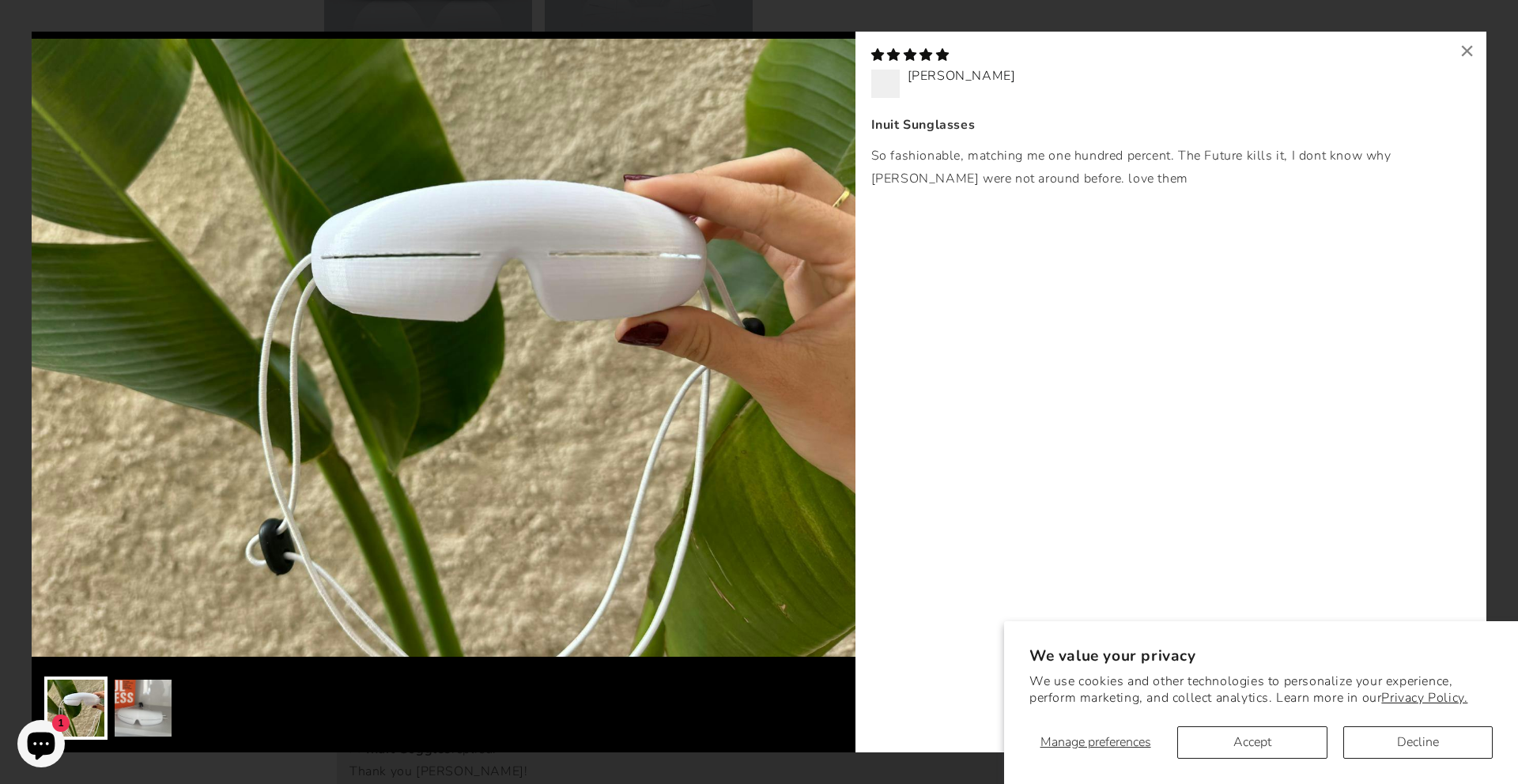  What do you see at coordinates (444, 347) in the screenshot?
I see `img: 1717873047__67aeee66-254e-492d-950e-4f61a9dfb9ee__original.JPG` at bounding box center [444, 347].